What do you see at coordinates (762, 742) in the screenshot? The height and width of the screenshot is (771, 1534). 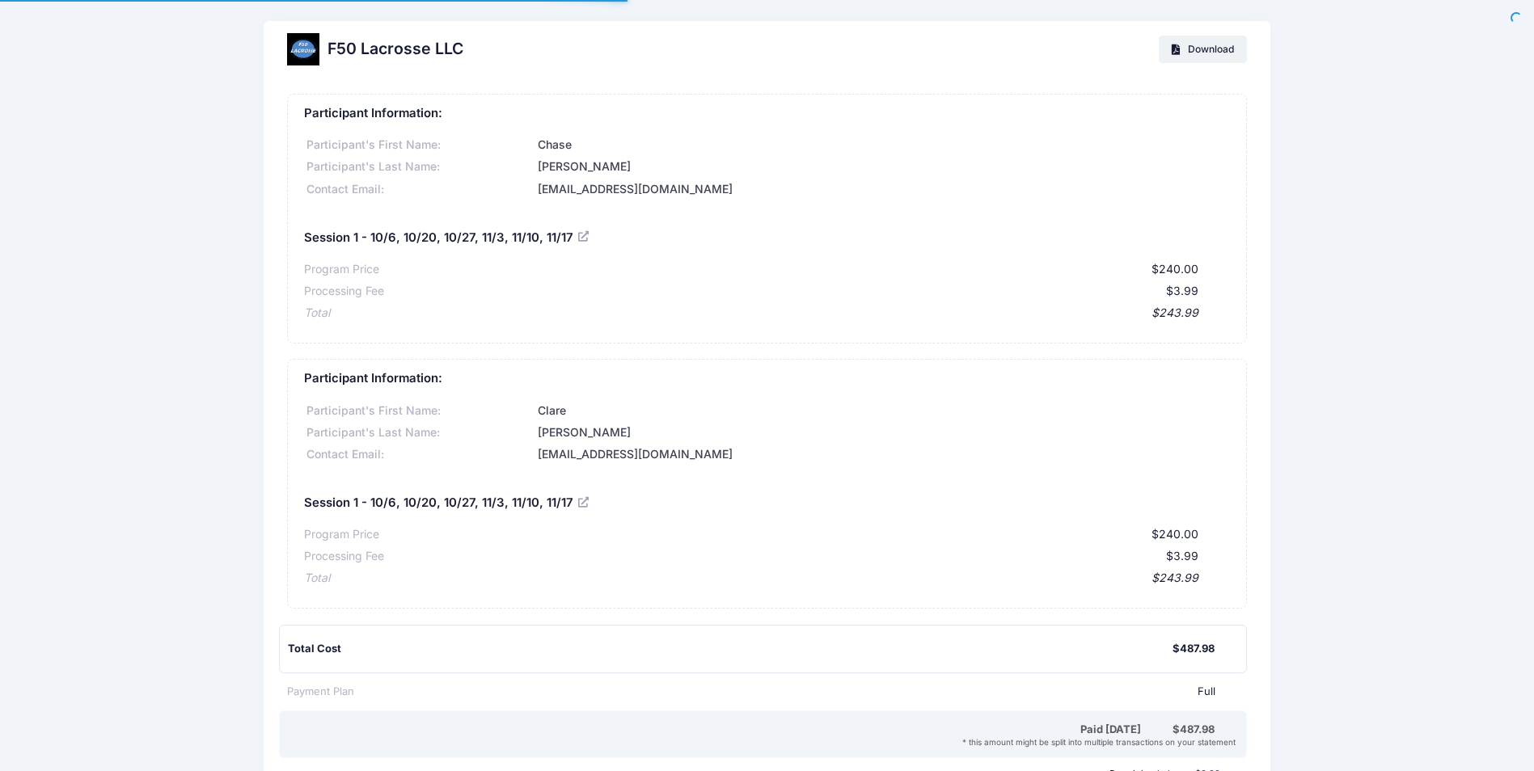 I see `div: * this amount might be split into multiple transactions on your statement` at bounding box center [762, 742].